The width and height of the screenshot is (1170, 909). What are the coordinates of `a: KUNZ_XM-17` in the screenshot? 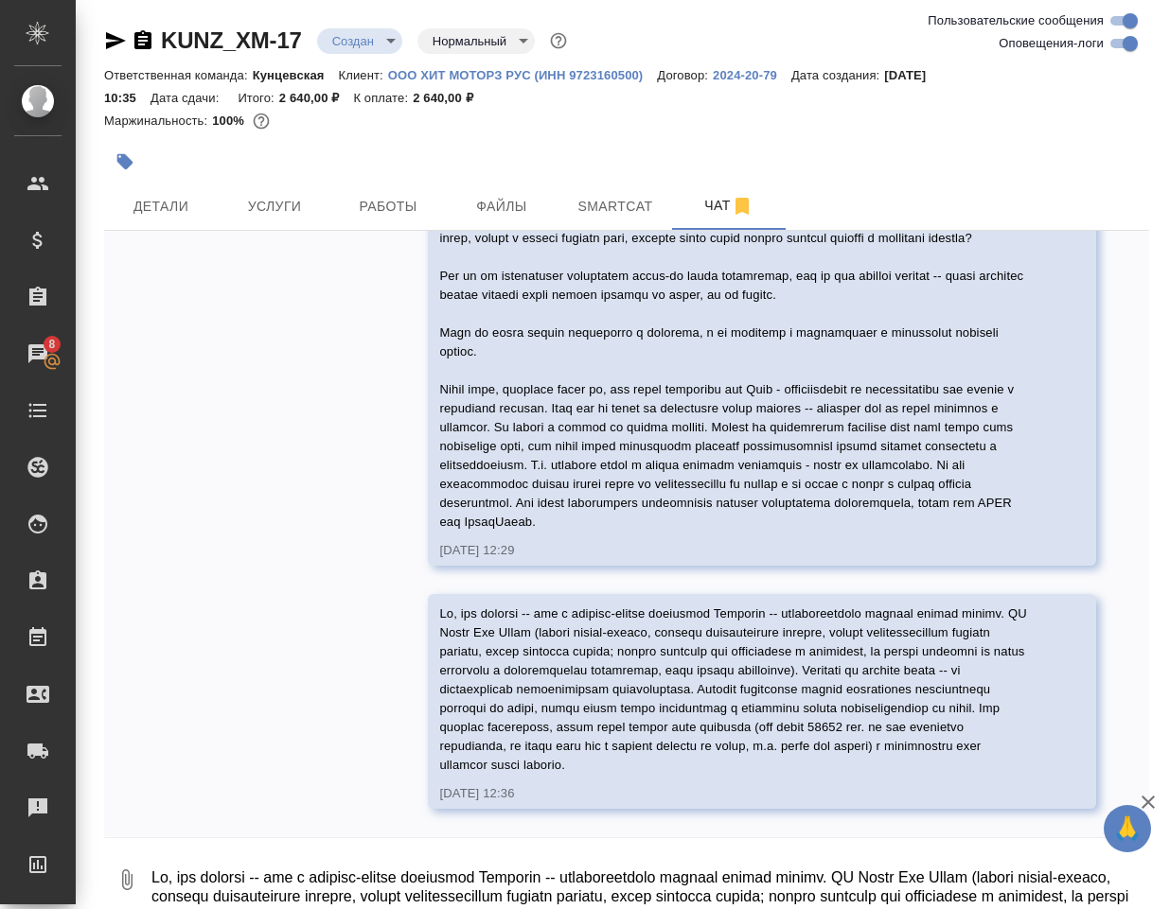 It's located at (231, 40).